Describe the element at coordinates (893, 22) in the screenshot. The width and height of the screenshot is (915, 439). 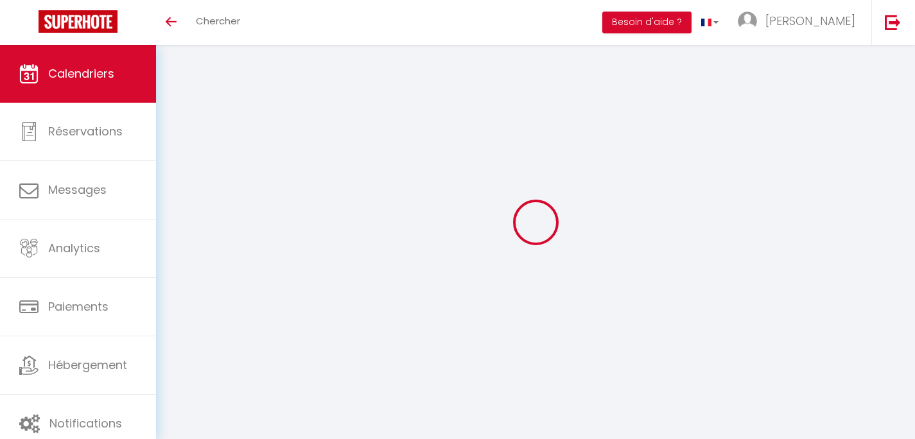
I see `img: logout` at that location.